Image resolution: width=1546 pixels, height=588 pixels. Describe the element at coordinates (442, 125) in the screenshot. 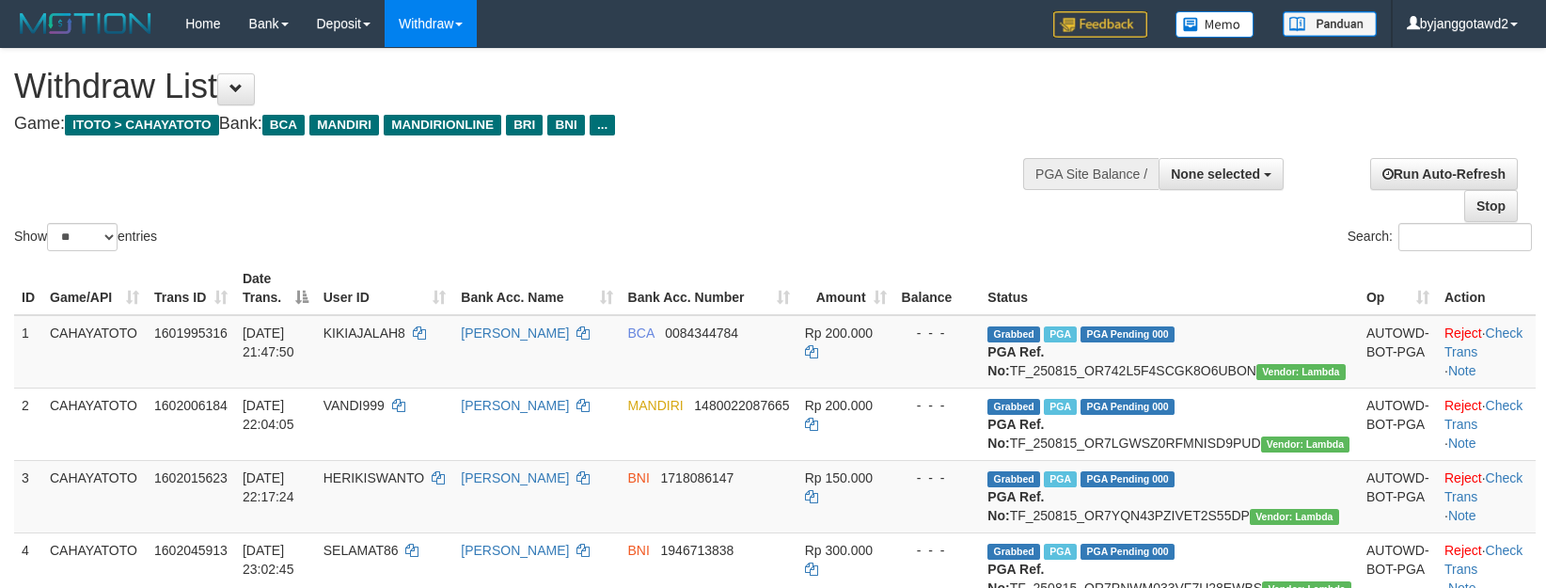

I see `span: MANDIRIONLINE` at that location.